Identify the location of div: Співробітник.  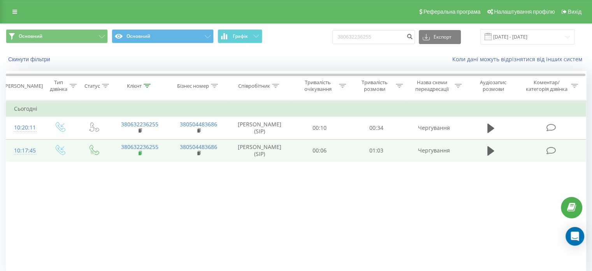
(254, 86).